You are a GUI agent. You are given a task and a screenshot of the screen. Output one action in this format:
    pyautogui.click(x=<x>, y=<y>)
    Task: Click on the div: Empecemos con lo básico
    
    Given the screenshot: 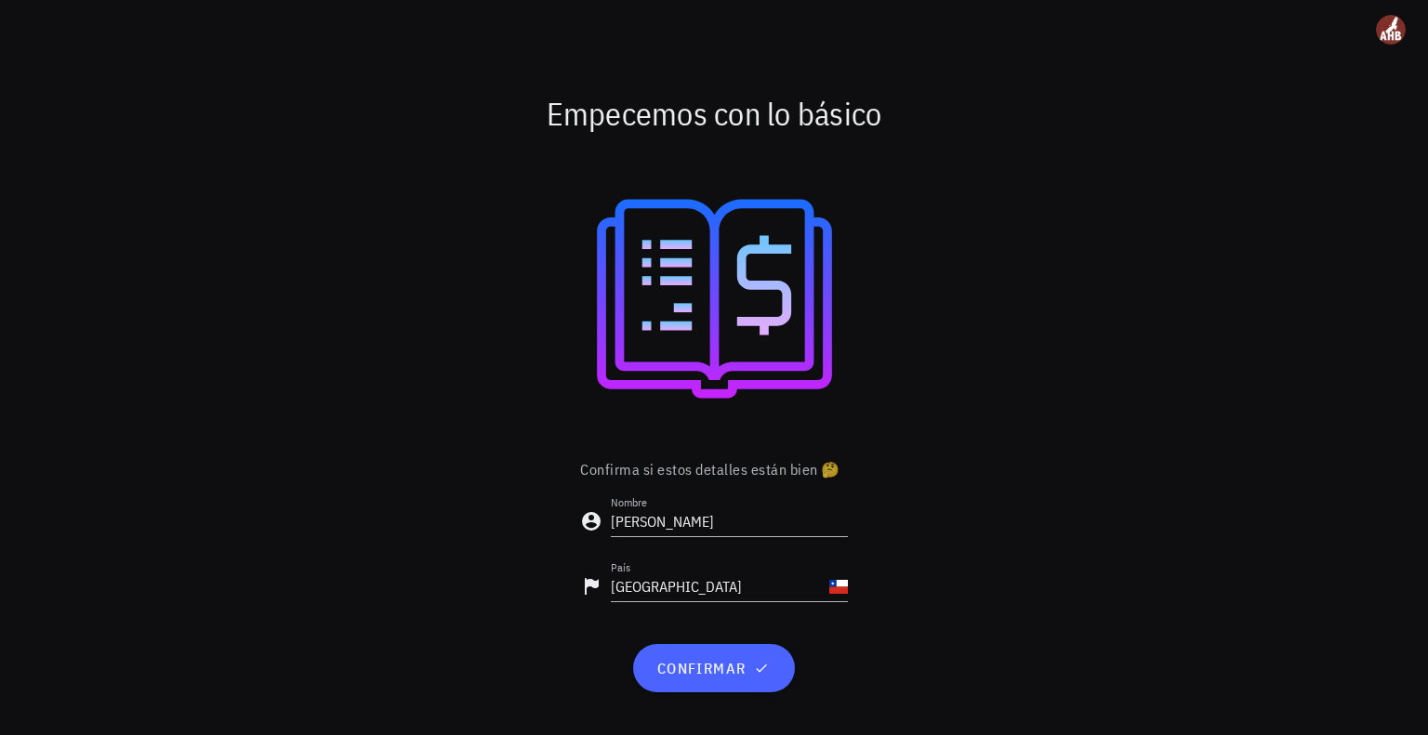 What is the action you would take?
    pyautogui.click(x=714, y=113)
    